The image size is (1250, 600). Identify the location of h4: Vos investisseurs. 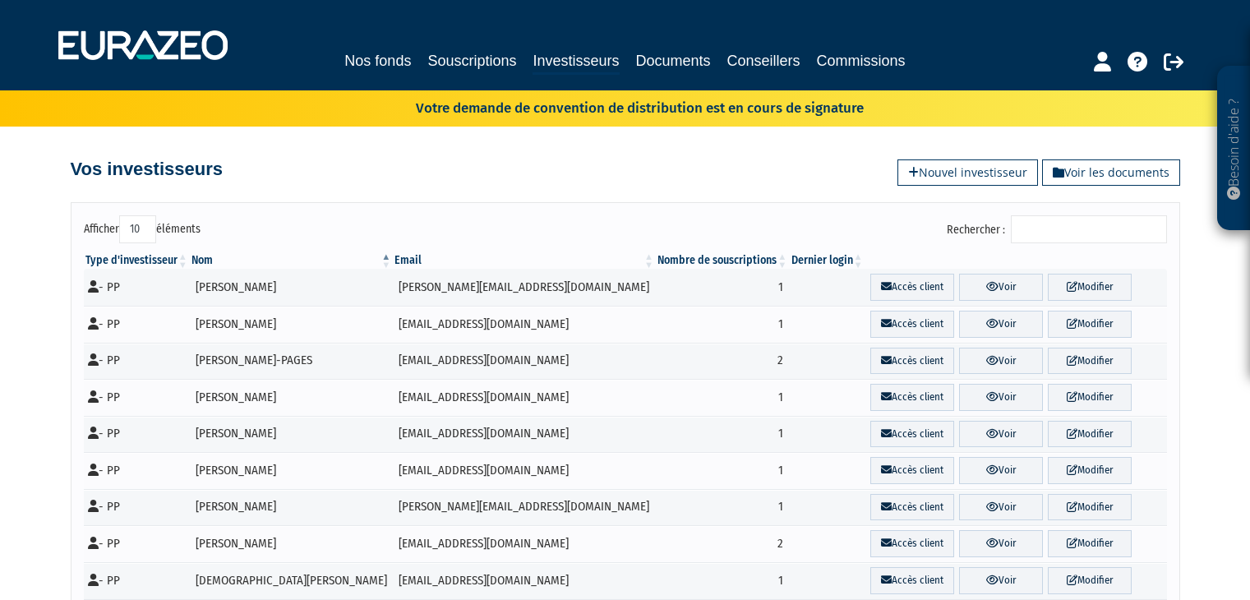
(146, 169).